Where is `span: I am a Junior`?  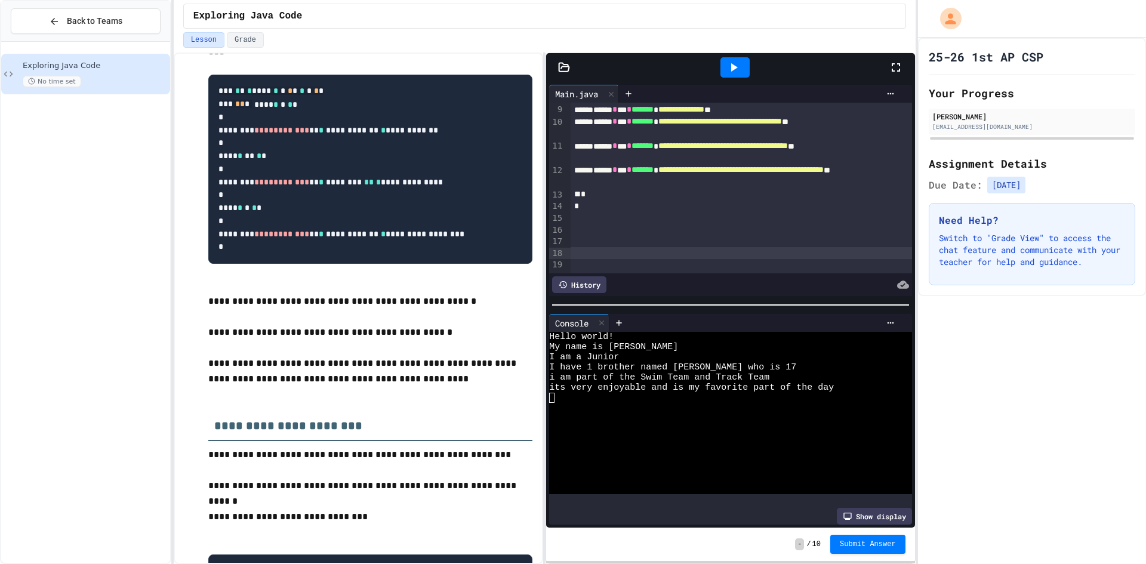
span: I am a Junior is located at coordinates (584, 357).